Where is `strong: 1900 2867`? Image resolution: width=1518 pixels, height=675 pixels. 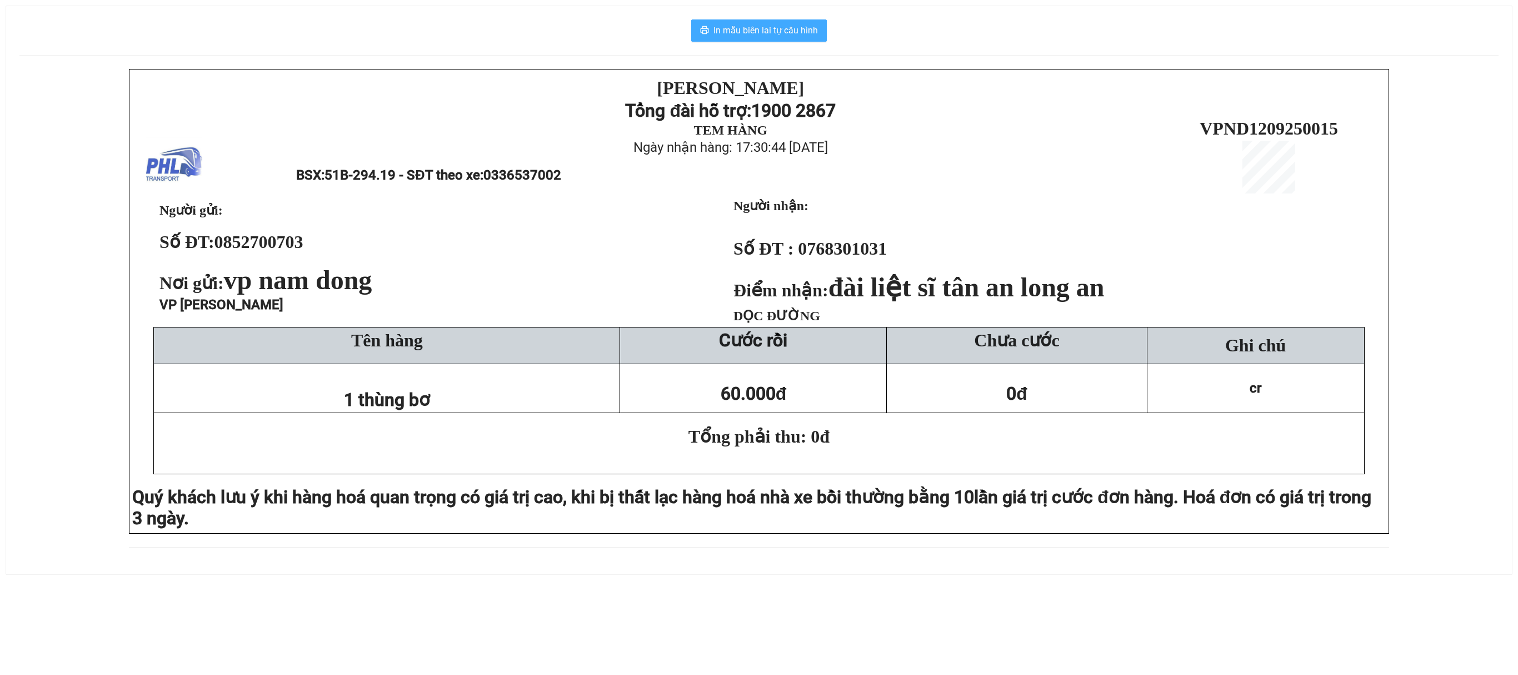
strong: 1900 2867 is located at coordinates (794, 111).